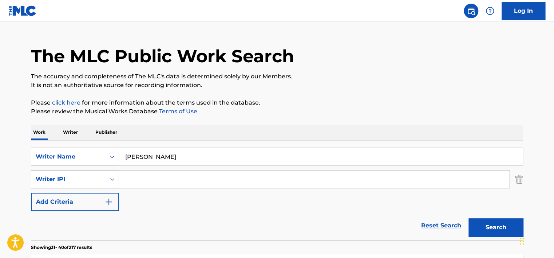  I want to click on div: Writer IPI, so click(68, 179).